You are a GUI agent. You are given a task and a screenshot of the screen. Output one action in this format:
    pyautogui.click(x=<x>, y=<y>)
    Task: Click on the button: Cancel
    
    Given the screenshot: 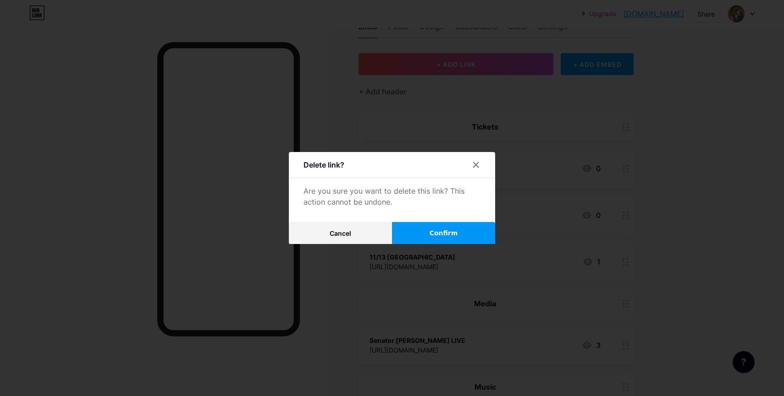 What is the action you would take?
    pyautogui.click(x=340, y=233)
    